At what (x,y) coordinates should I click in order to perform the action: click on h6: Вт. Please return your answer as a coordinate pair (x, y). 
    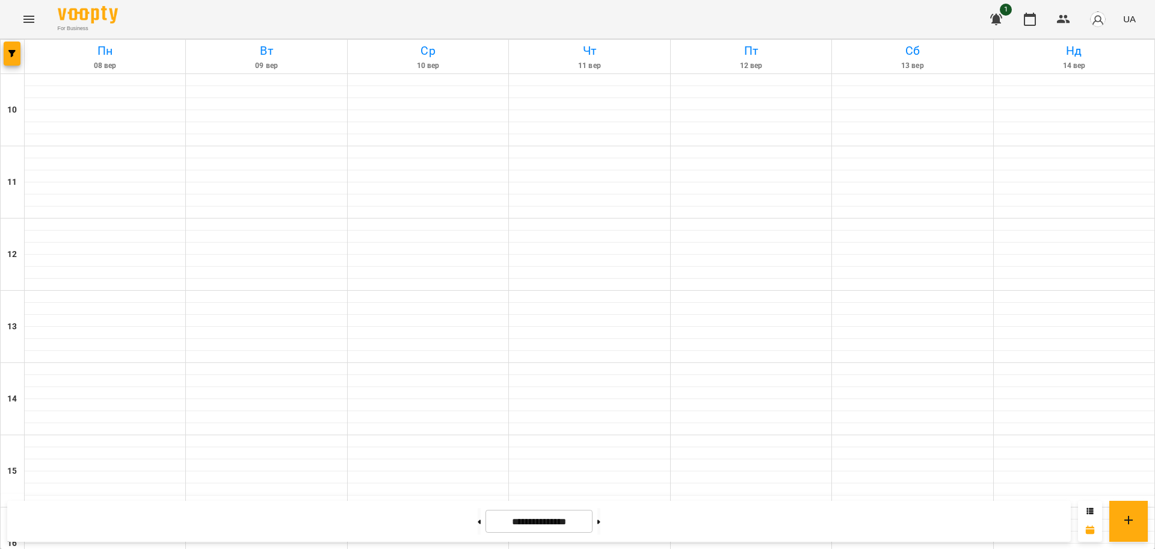
    Looking at the image, I should click on (266, 51).